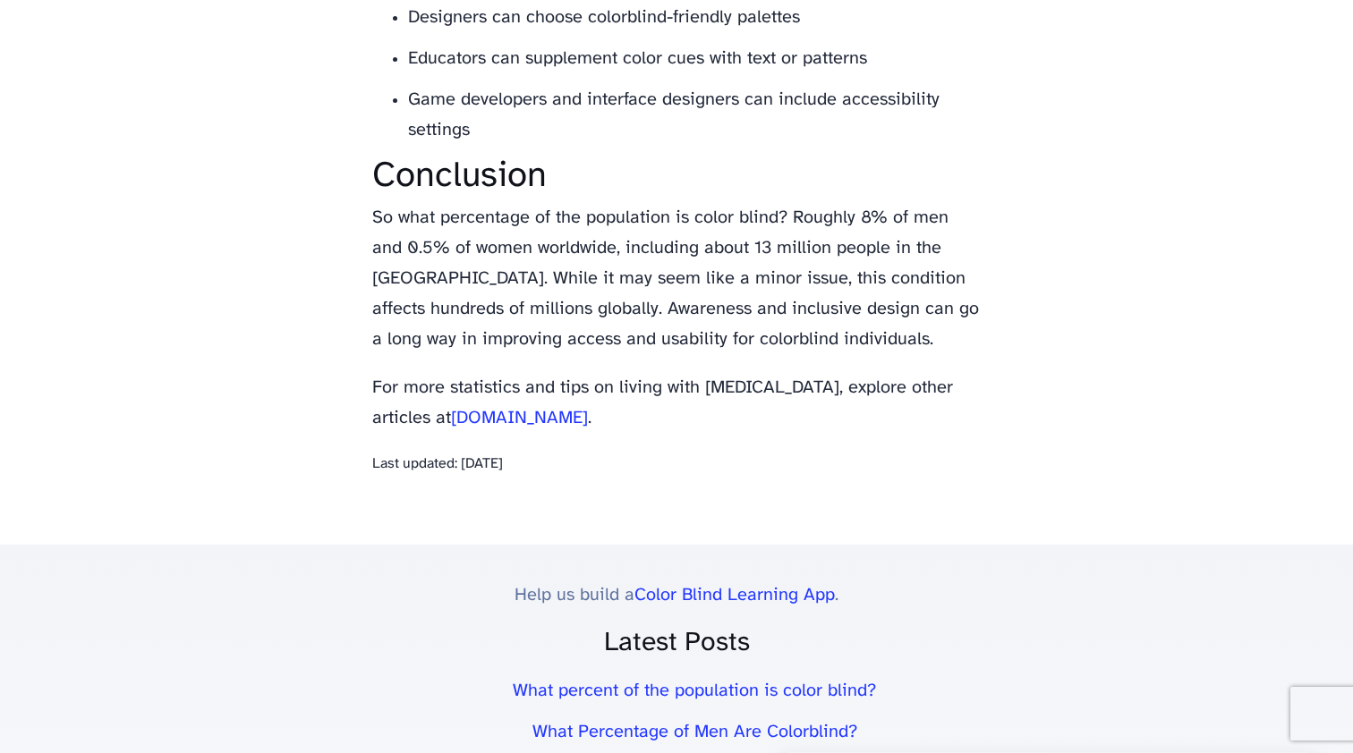  What do you see at coordinates (694, 115) in the screenshot?
I see `li: Game developers and interface designers can include accessibility settings` at bounding box center [694, 115].